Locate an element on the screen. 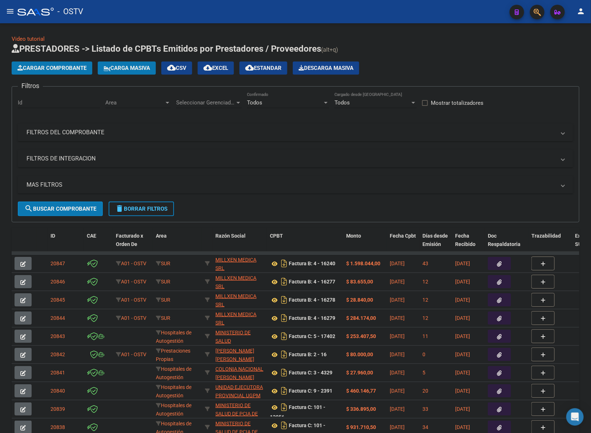 The width and height of the screenshot is (591, 433). mat-panel-title: FILTROS DEL COMPROBANTE is located at coordinates (291, 132).